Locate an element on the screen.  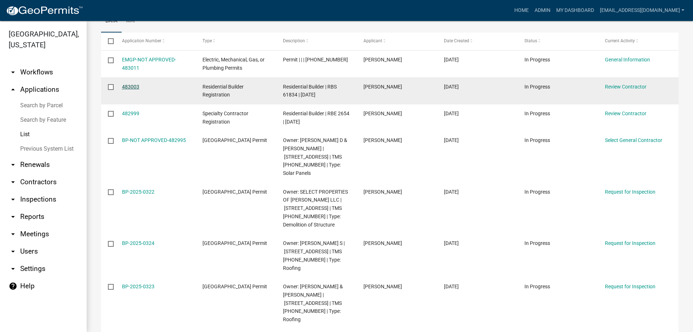
a: BP-2025-0322 is located at coordinates (138, 192).